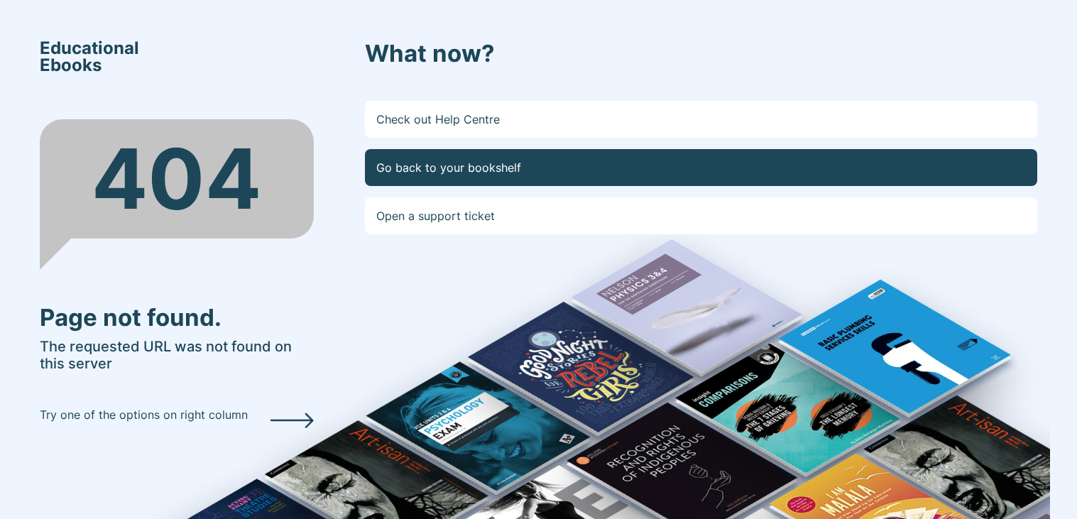 The image size is (1077, 519). I want to click on a: Open a support ticket, so click(702, 216).